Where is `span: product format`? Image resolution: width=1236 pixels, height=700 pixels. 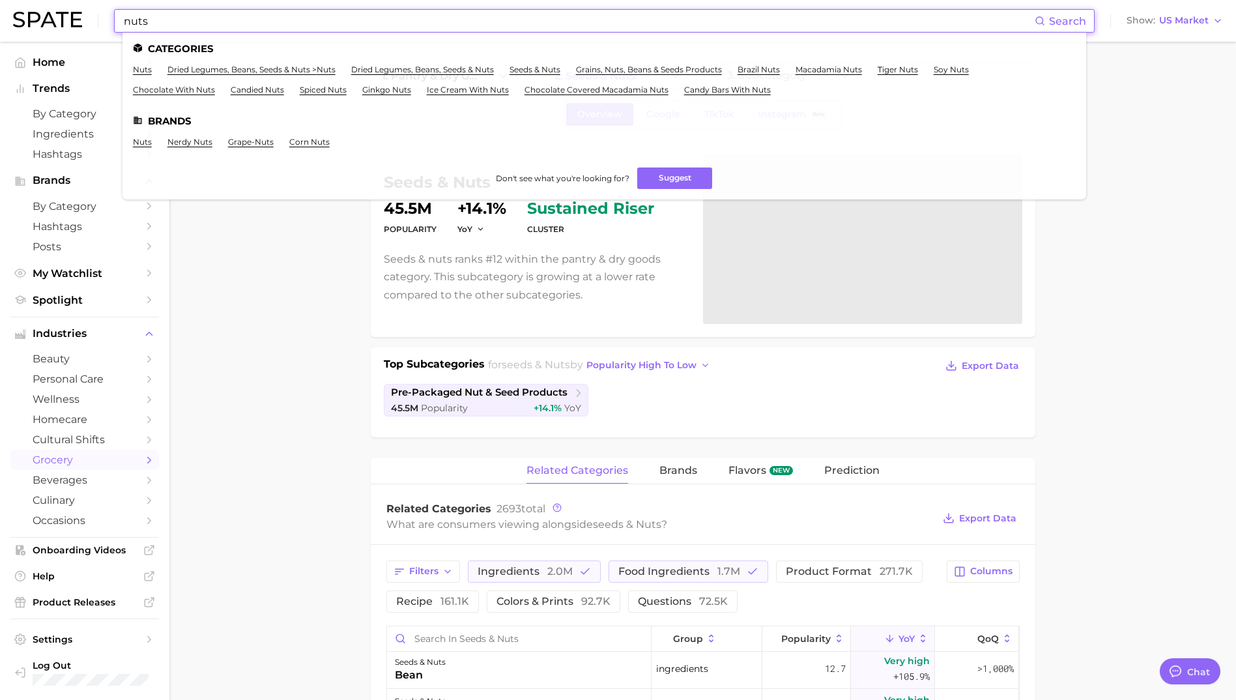 span: product format is located at coordinates (849, 571).